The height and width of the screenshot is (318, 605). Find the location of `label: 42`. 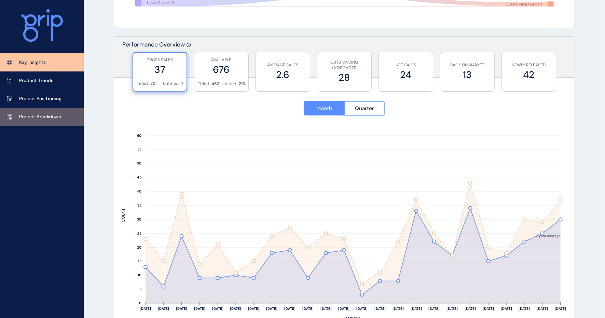

label: 42 is located at coordinates (529, 74).